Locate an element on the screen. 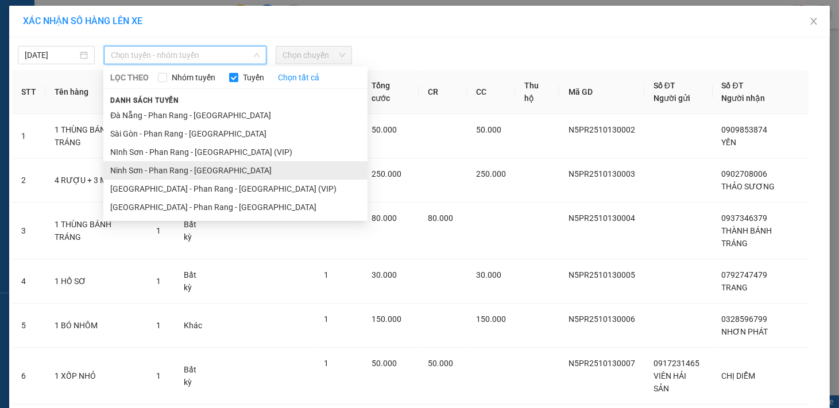 The height and width of the screenshot is (408, 839). b: Xe Đăng Nhân is located at coordinates (32, 101).